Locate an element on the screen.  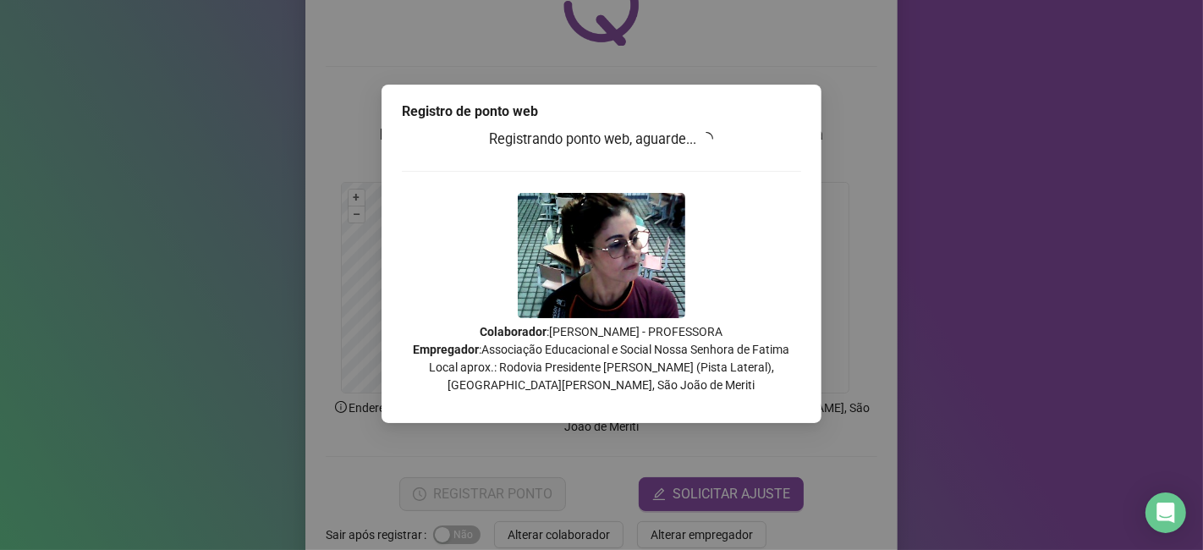
strong: Empregador is located at coordinates (447, 350).